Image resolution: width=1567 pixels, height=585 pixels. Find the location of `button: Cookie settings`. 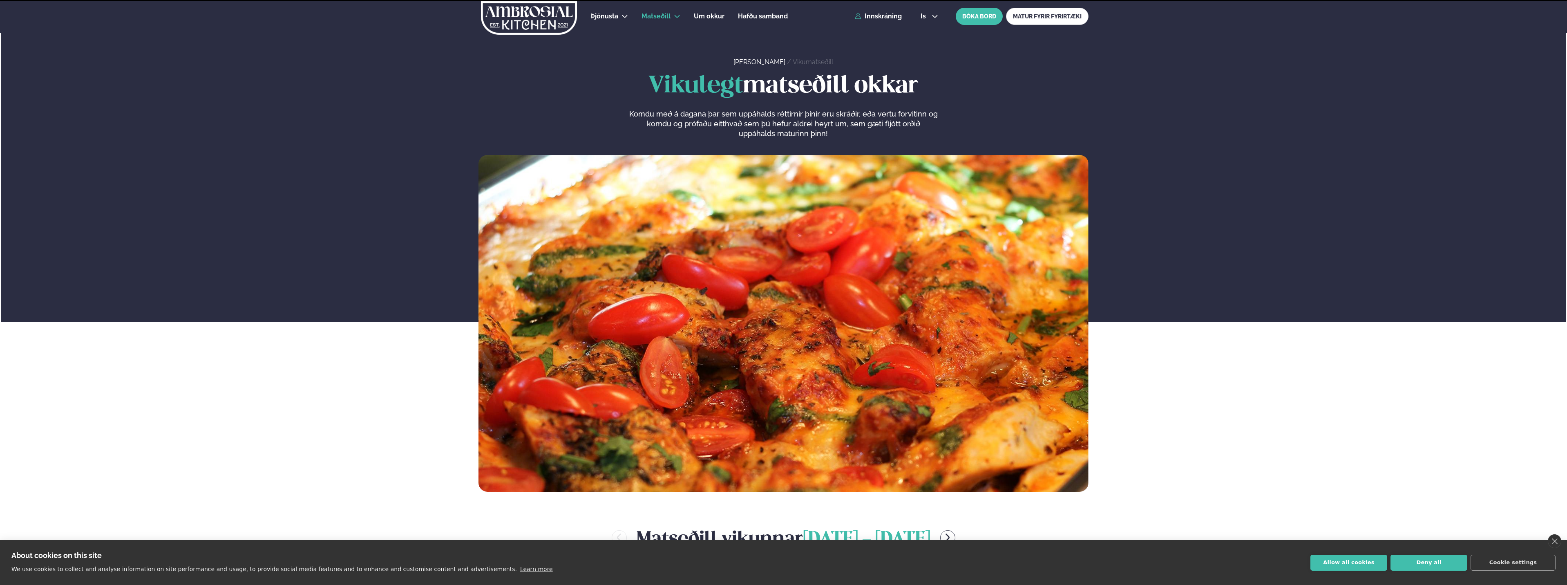

button: Cookie settings is located at coordinates (1513, 562).